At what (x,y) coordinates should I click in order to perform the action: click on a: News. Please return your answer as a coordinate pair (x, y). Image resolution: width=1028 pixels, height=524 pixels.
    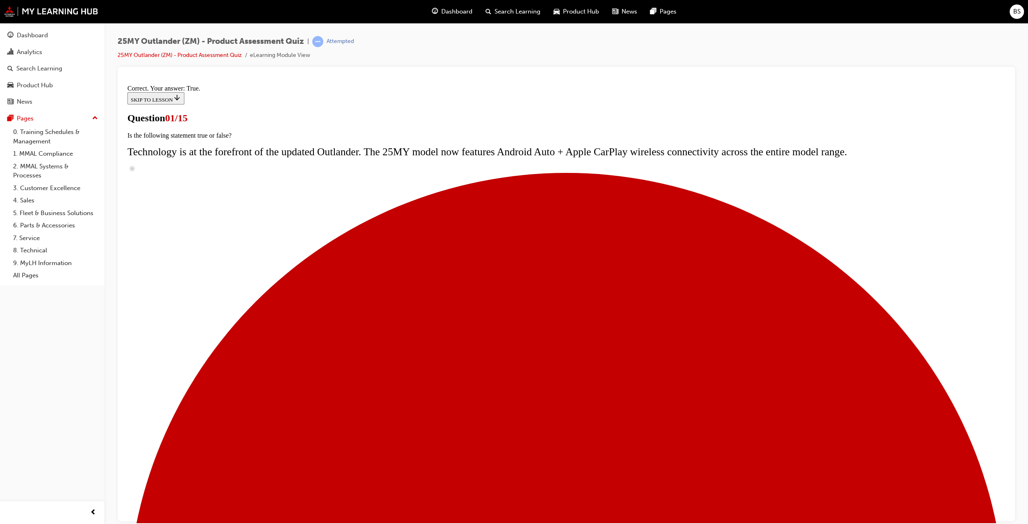
    Looking at the image, I should click on (52, 102).